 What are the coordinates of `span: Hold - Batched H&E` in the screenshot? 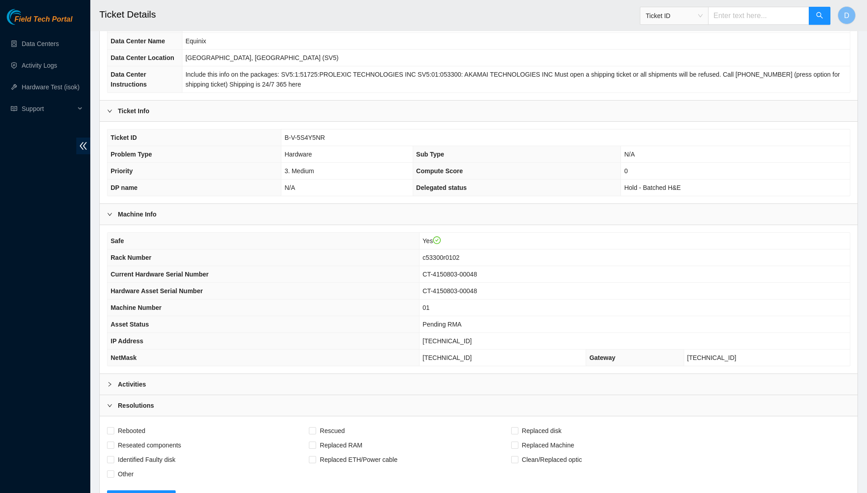 It's located at (652, 188).